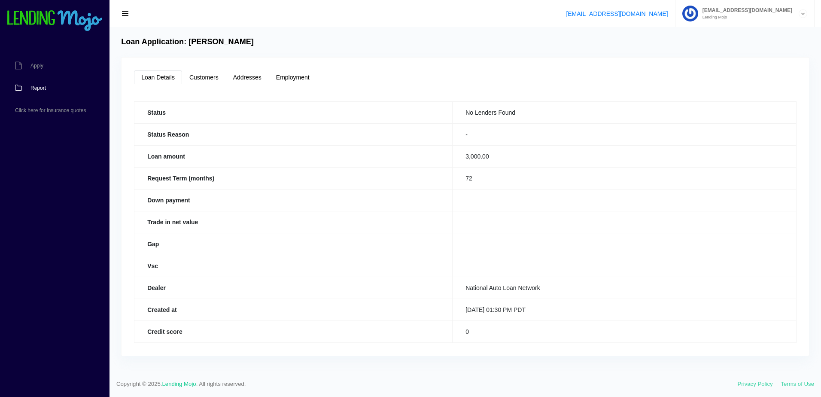 The height and width of the screenshot is (397, 821). I want to click on th: Status, so click(293, 112).